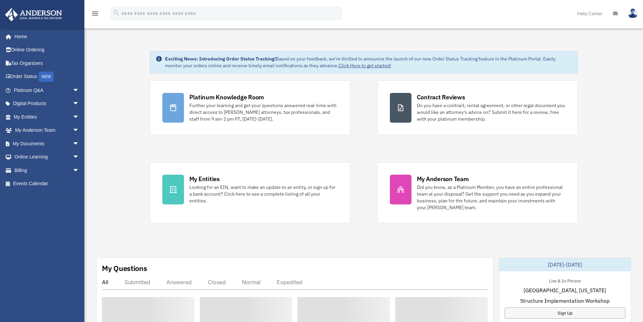 This screenshot has width=643, height=322. I want to click on a: Sign Up, so click(565, 312).